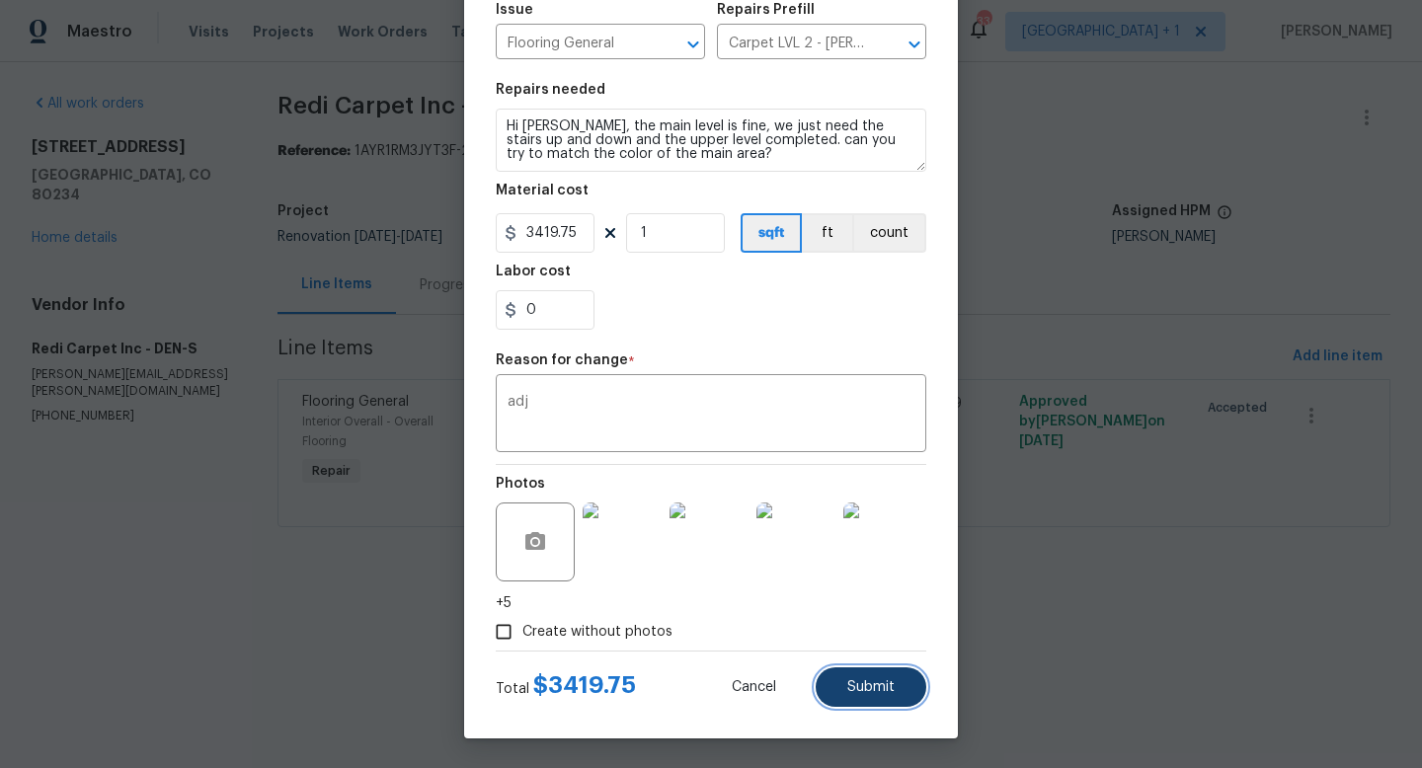 The width and height of the screenshot is (1422, 768). I want to click on h5: Labor cost, so click(533, 271).